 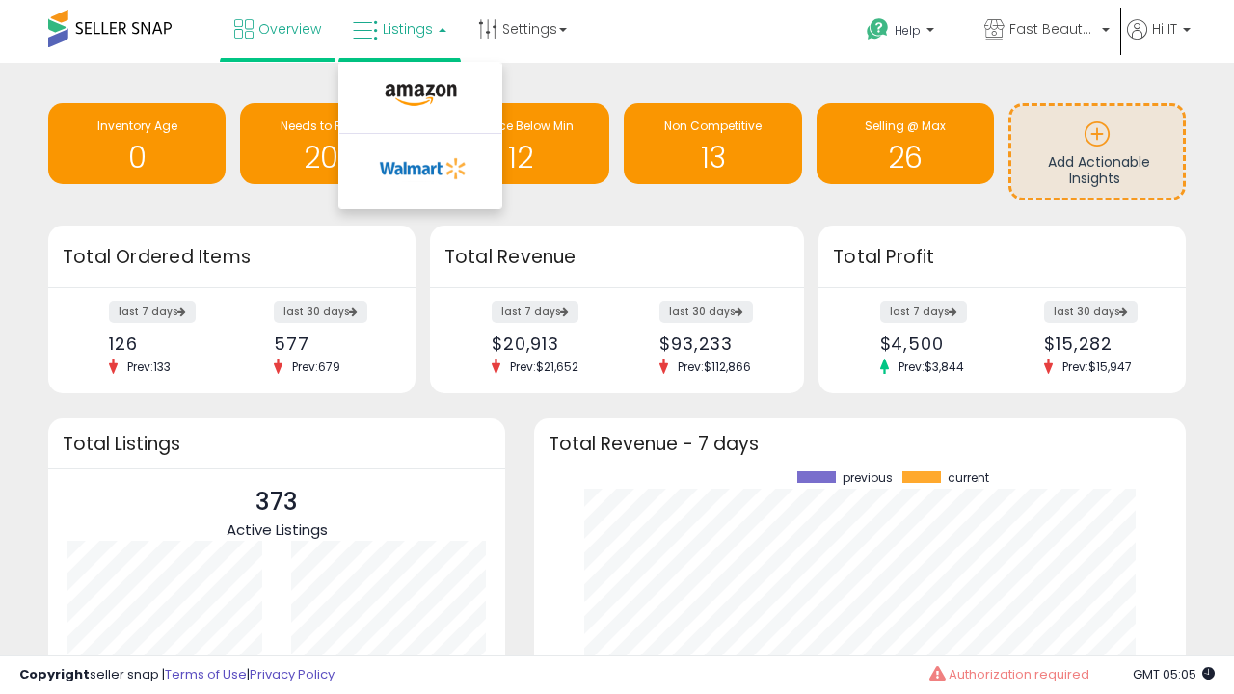 What do you see at coordinates (1097, 151) in the screenshot?
I see `a: Add Actionable Insights` at bounding box center [1097, 151].